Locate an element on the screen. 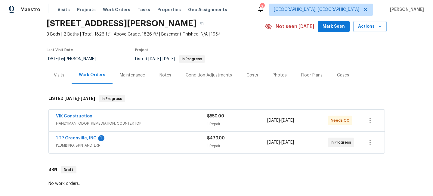  div: 2 is located at coordinates (262, 7).